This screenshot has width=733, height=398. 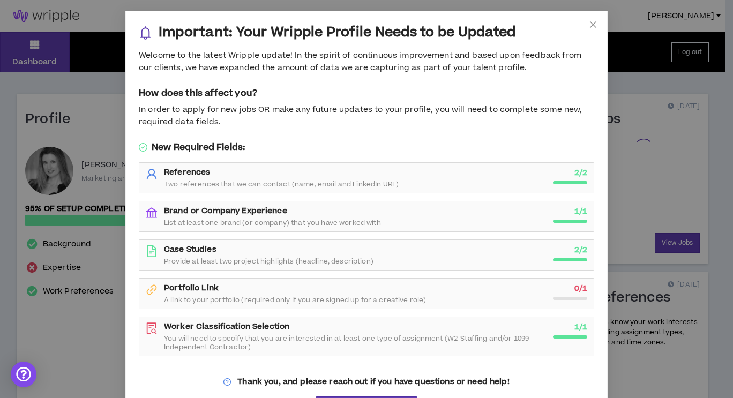 I want to click on span: link, so click(x=152, y=290).